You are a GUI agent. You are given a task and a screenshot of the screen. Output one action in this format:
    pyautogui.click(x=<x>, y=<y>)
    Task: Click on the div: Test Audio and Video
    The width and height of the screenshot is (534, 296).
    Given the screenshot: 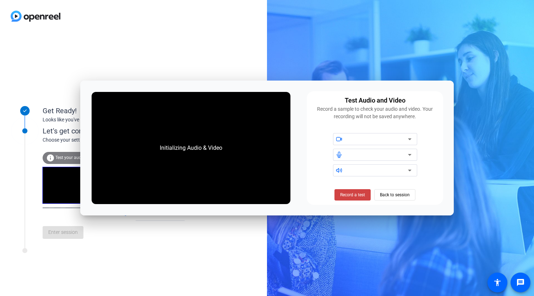 What is the action you would take?
    pyautogui.click(x=375, y=101)
    